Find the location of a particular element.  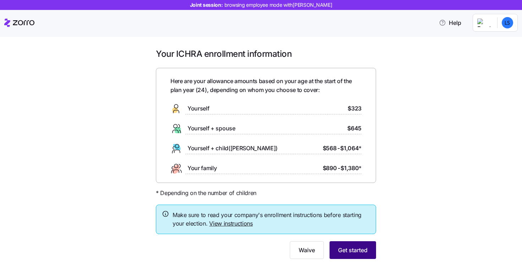

button: Waive is located at coordinates (307, 250).